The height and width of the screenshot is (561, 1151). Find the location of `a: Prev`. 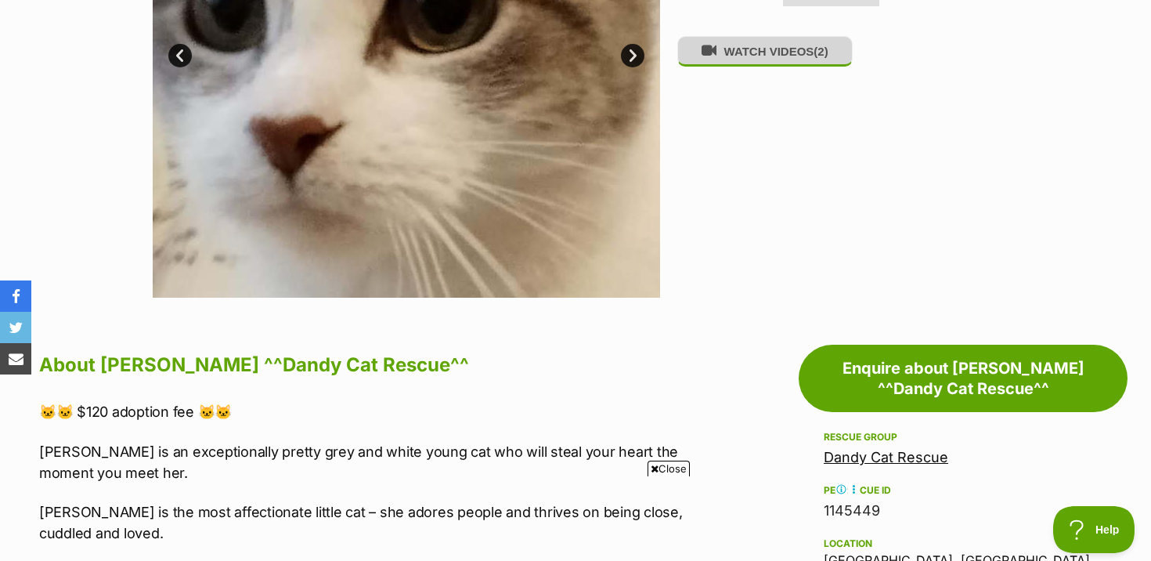

a: Prev is located at coordinates (180, 56).